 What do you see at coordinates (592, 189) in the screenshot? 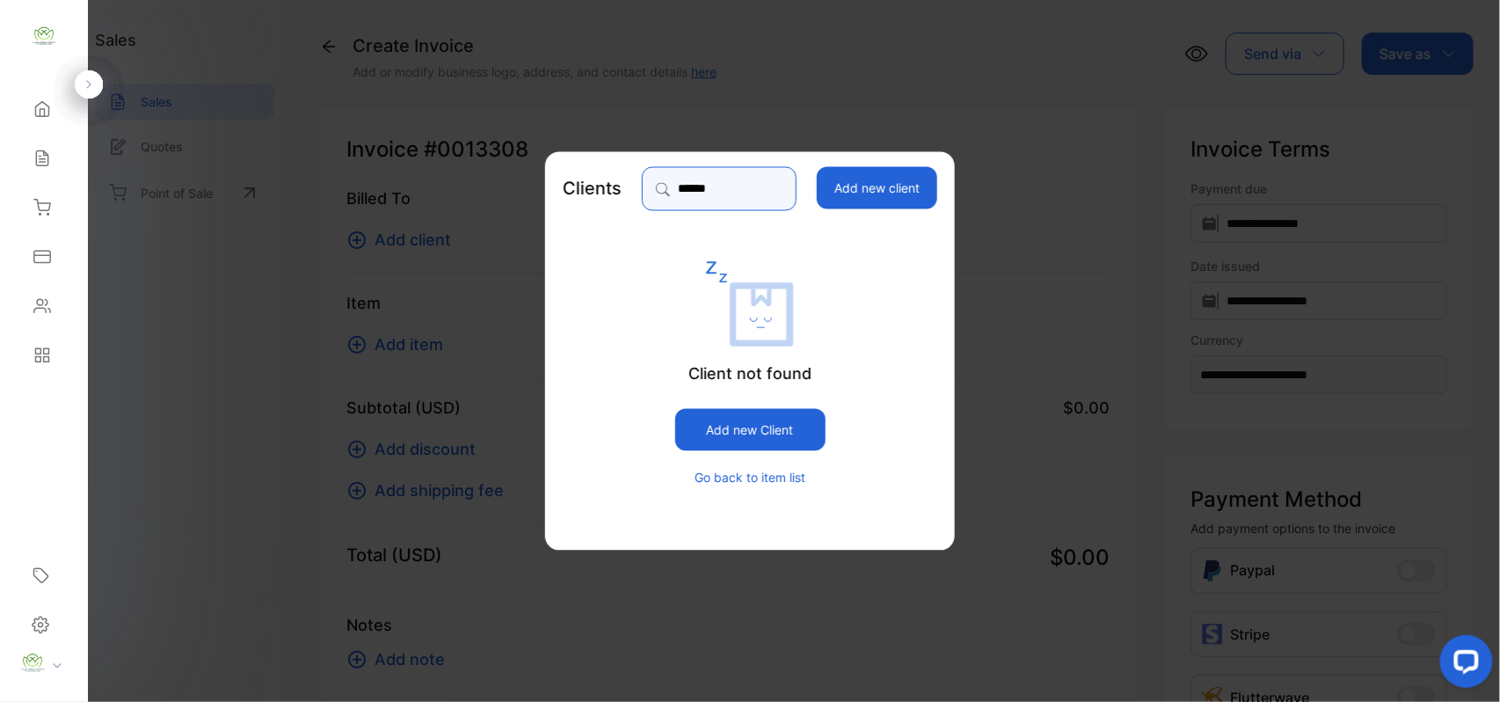
I see `p: Clients` at bounding box center [592, 189].